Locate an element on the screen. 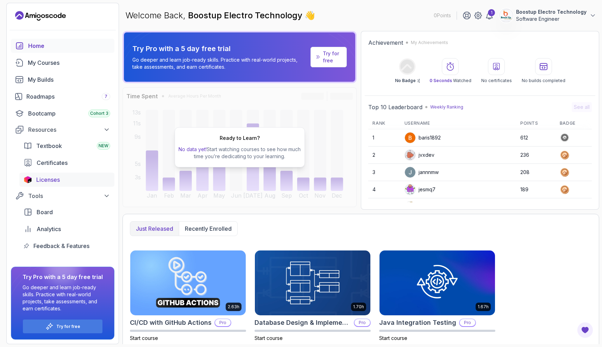 Image resolution: width=602 pixels, height=347 pixels. td: 4 is located at coordinates (384, 189).